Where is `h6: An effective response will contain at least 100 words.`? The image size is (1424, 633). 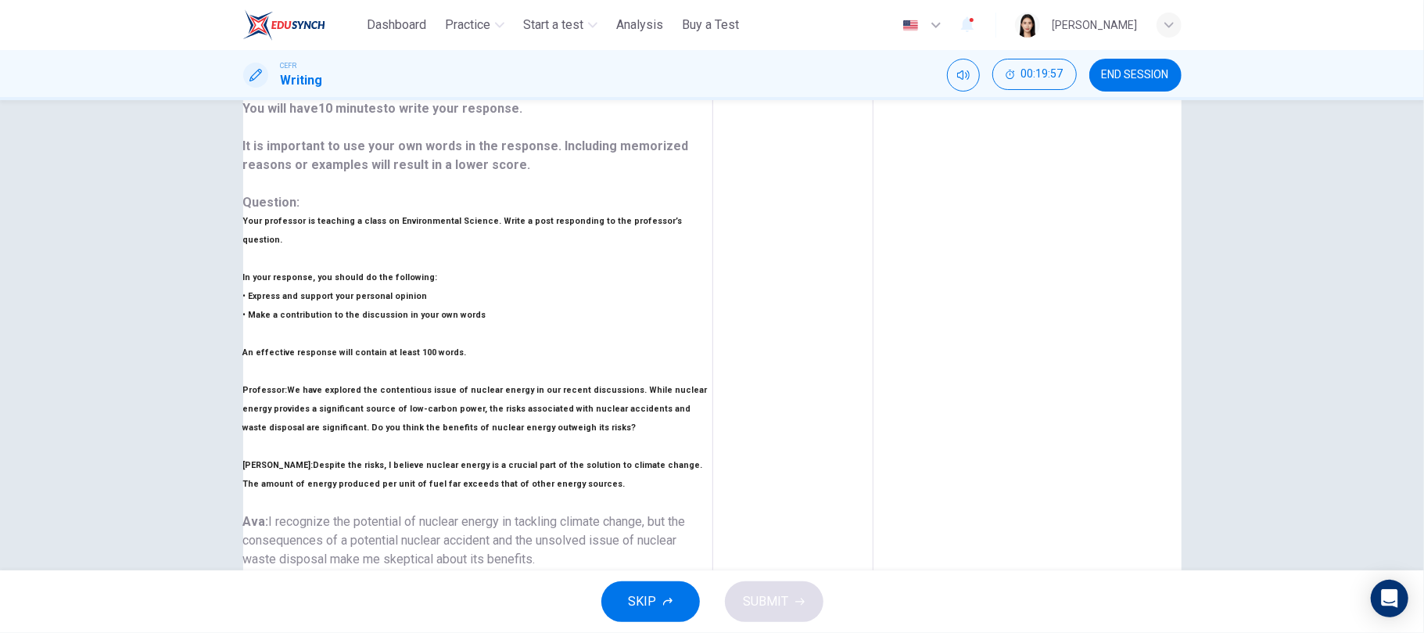
h6: An effective response will contain at least 100 words. is located at coordinates (478, 353).